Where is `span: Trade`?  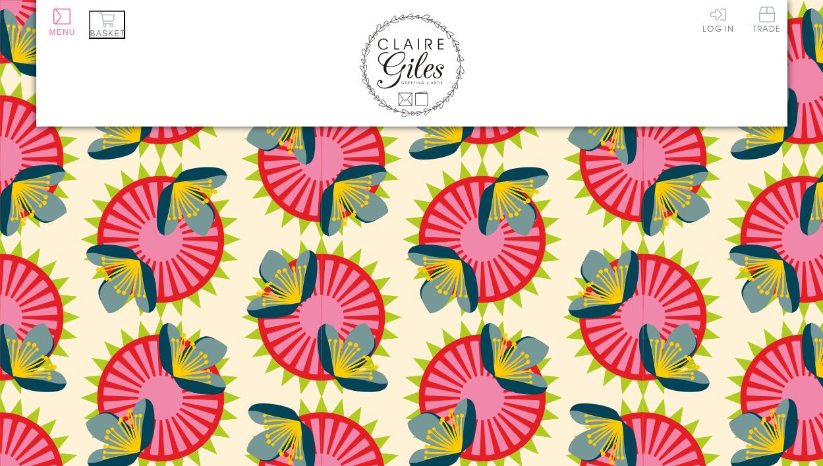
span: Trade is located at coordinates (767, 19).